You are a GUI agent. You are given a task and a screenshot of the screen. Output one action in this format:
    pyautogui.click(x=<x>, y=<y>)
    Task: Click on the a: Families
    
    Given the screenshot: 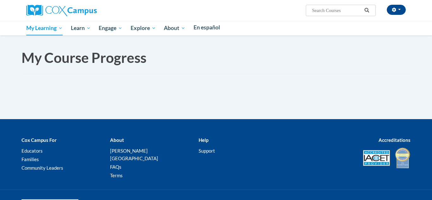 What is the action you would take?
    pyautogui.click(x=30, y=159)
    